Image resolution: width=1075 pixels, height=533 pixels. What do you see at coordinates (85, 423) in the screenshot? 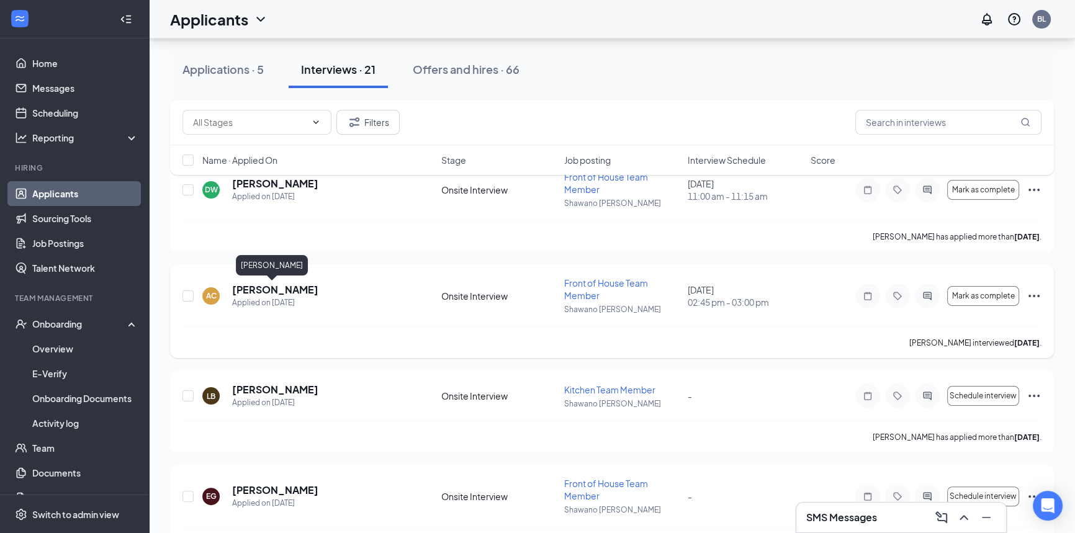
I see `a: Activity log` at bounding box center [85, 423].